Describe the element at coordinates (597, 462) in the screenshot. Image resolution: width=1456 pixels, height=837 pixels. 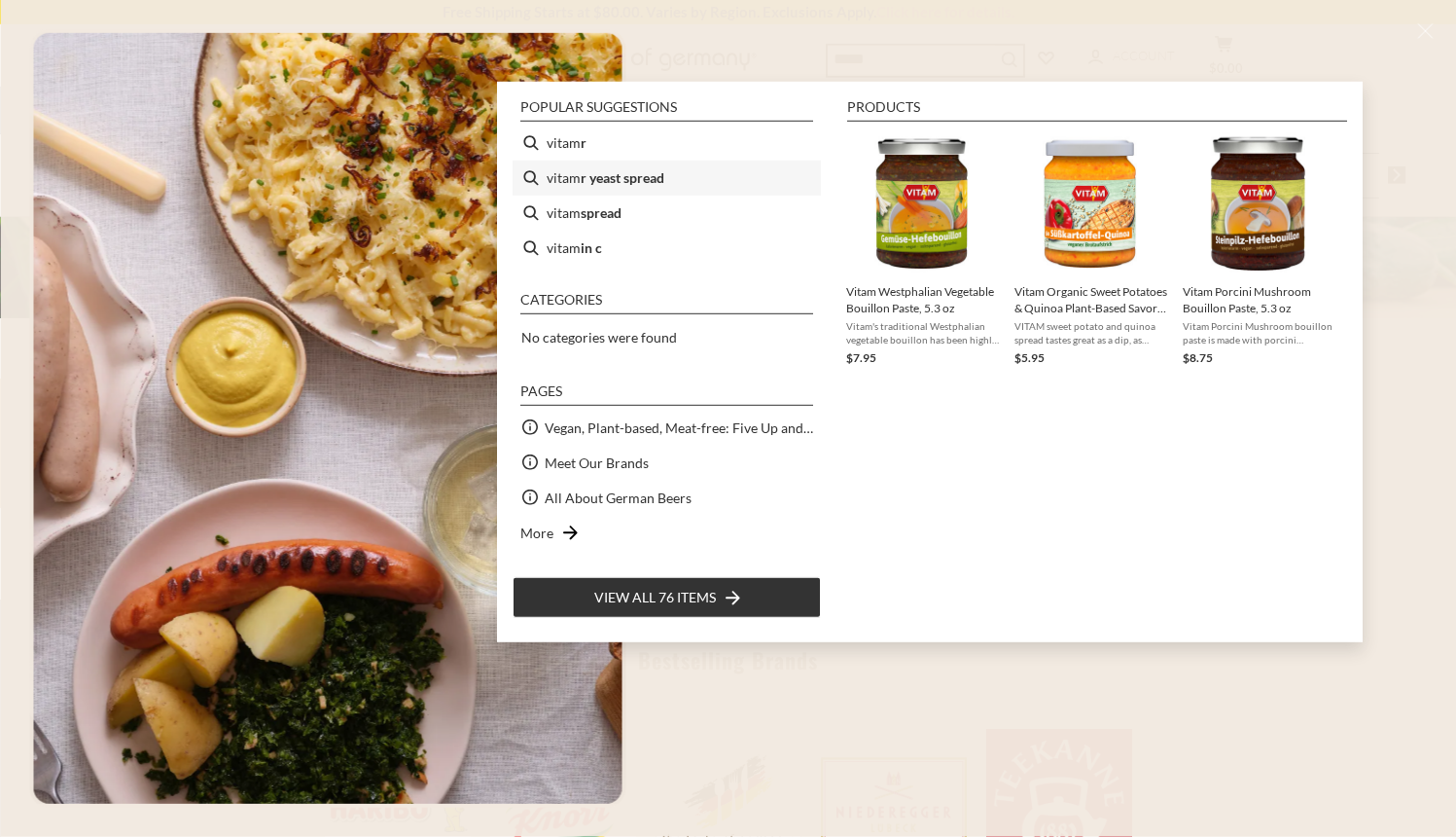
I see `a: Meet Our Brands` at that location.